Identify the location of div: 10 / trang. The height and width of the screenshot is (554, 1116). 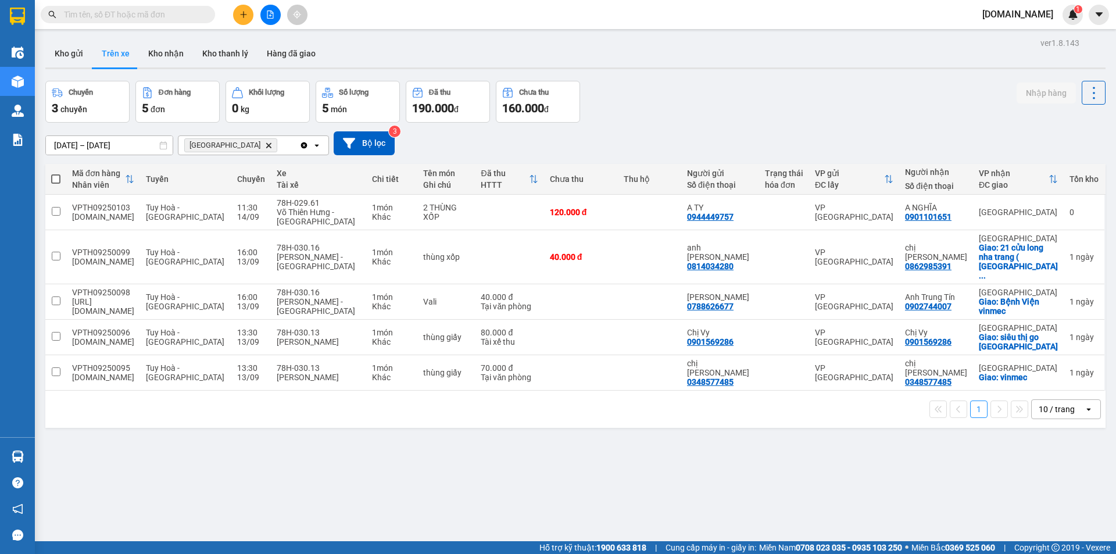
(1057, 409).